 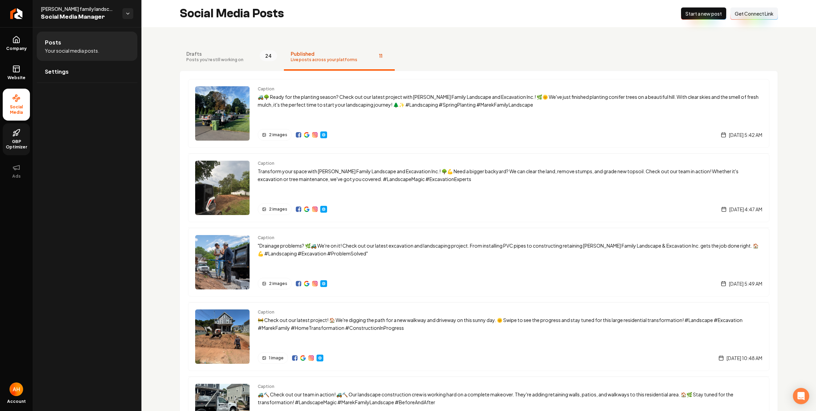 What do you see at coordinates (703, 14) in the screenshot?
I see `button: Start a new post` at bounding box center [703, 14].